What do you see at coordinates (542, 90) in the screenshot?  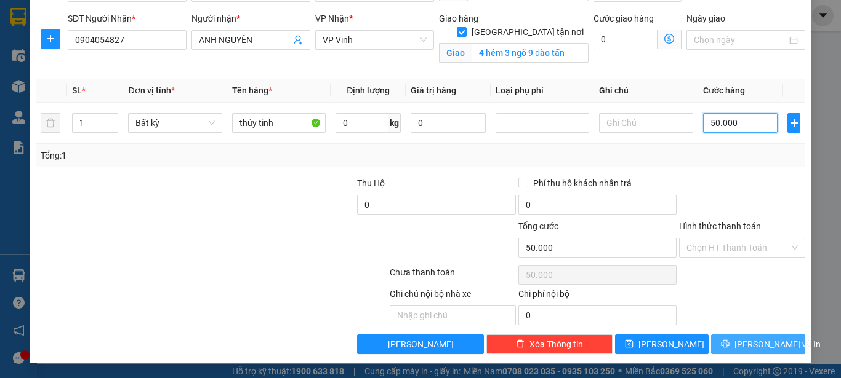 I see `th: Loại phụ phí` at bounding box center [542, 90].